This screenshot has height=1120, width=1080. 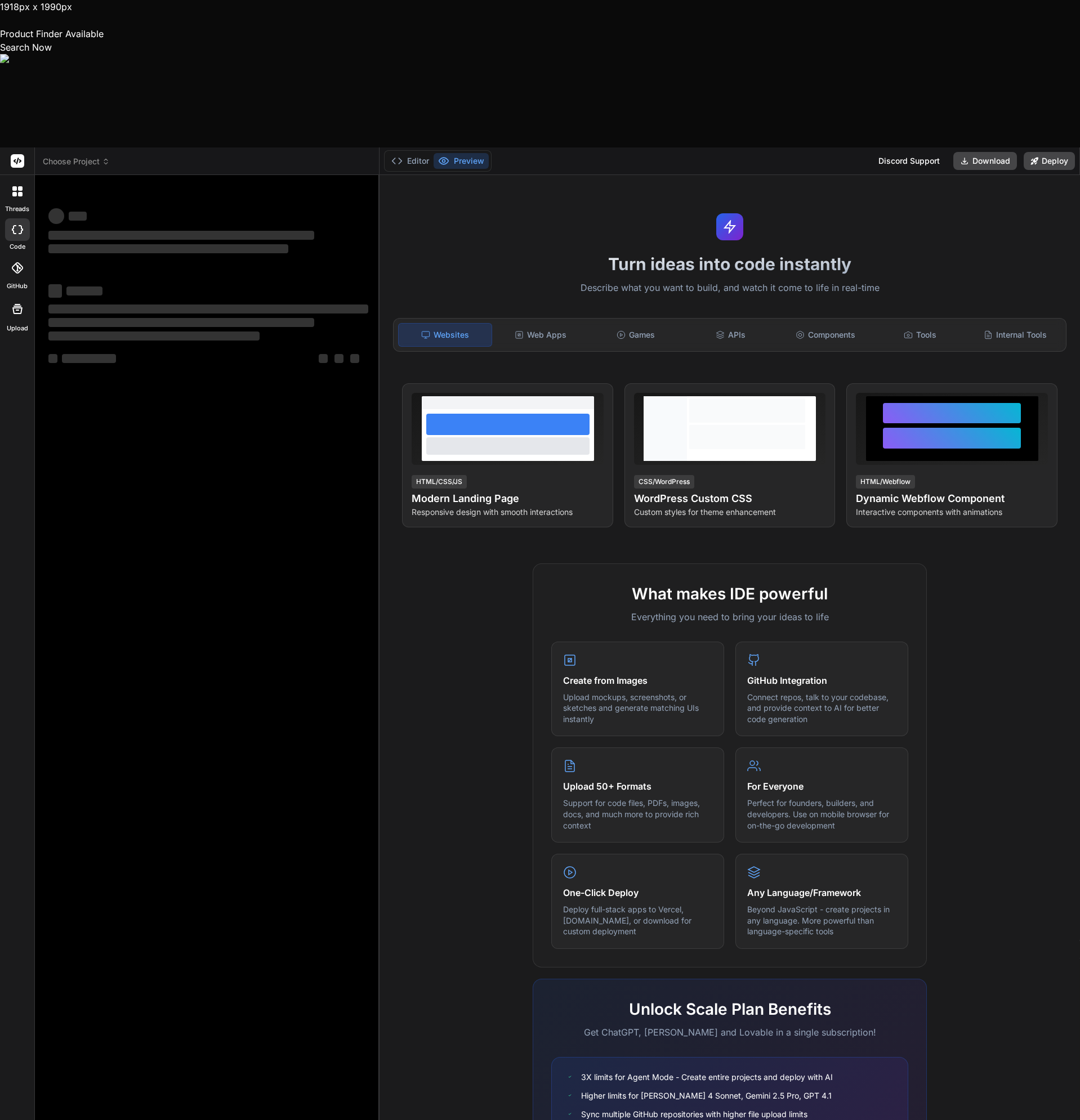 What do you see at coordinates (439, 482) in the screenshot?
I see `div: HTML/CSS/JS` at bounding box center [439, 482].